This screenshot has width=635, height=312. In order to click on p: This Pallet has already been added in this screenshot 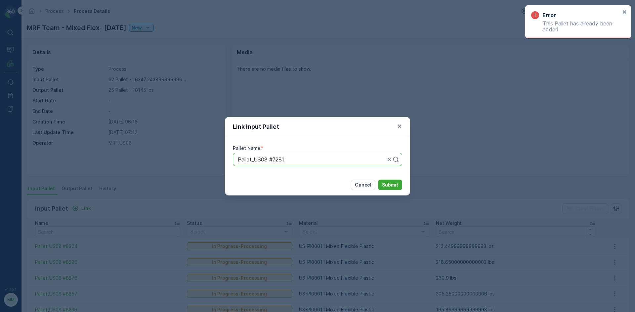, I will do `click(576, 26)`.